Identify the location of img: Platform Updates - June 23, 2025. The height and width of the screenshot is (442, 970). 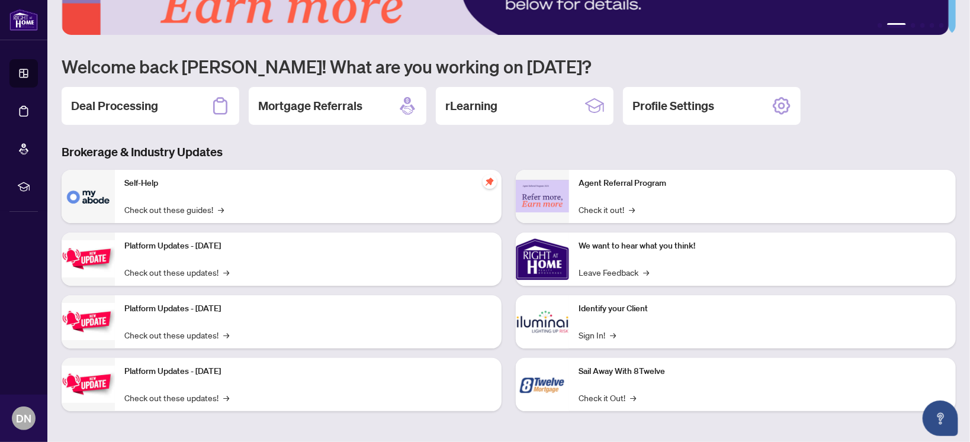
(88, 384).